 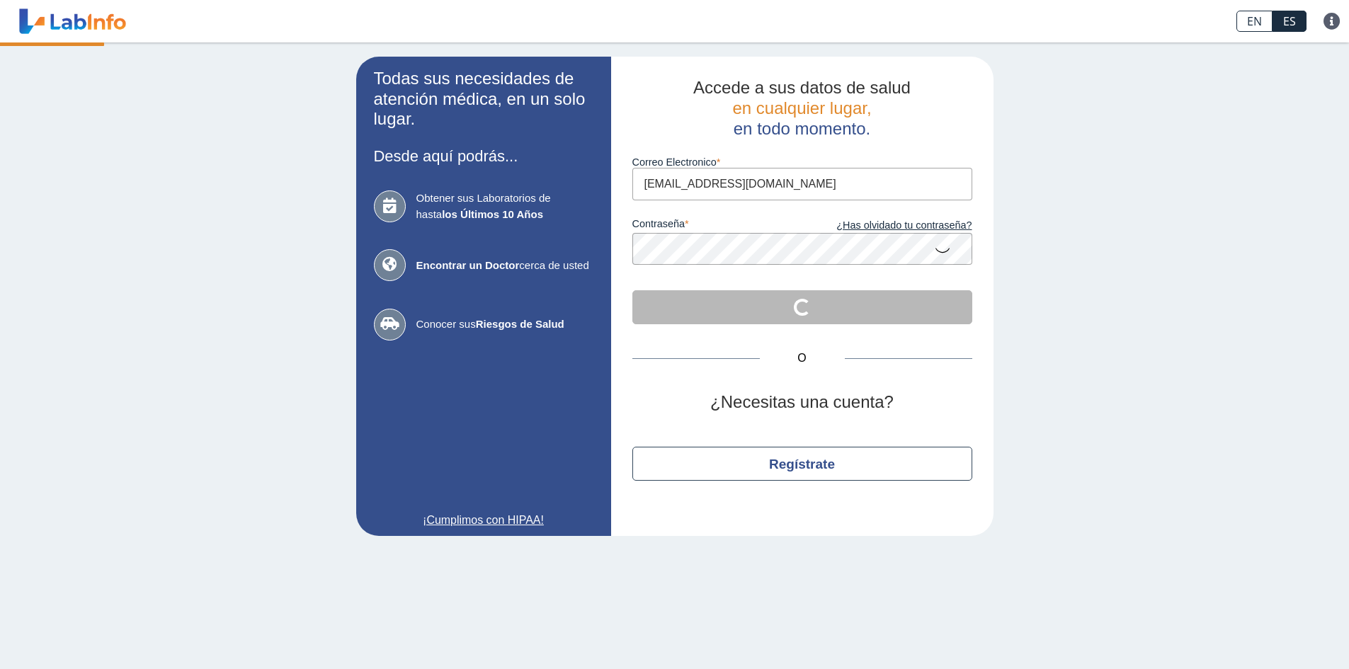 I want to click on button: Regístrate, so click(x=802, y=464).